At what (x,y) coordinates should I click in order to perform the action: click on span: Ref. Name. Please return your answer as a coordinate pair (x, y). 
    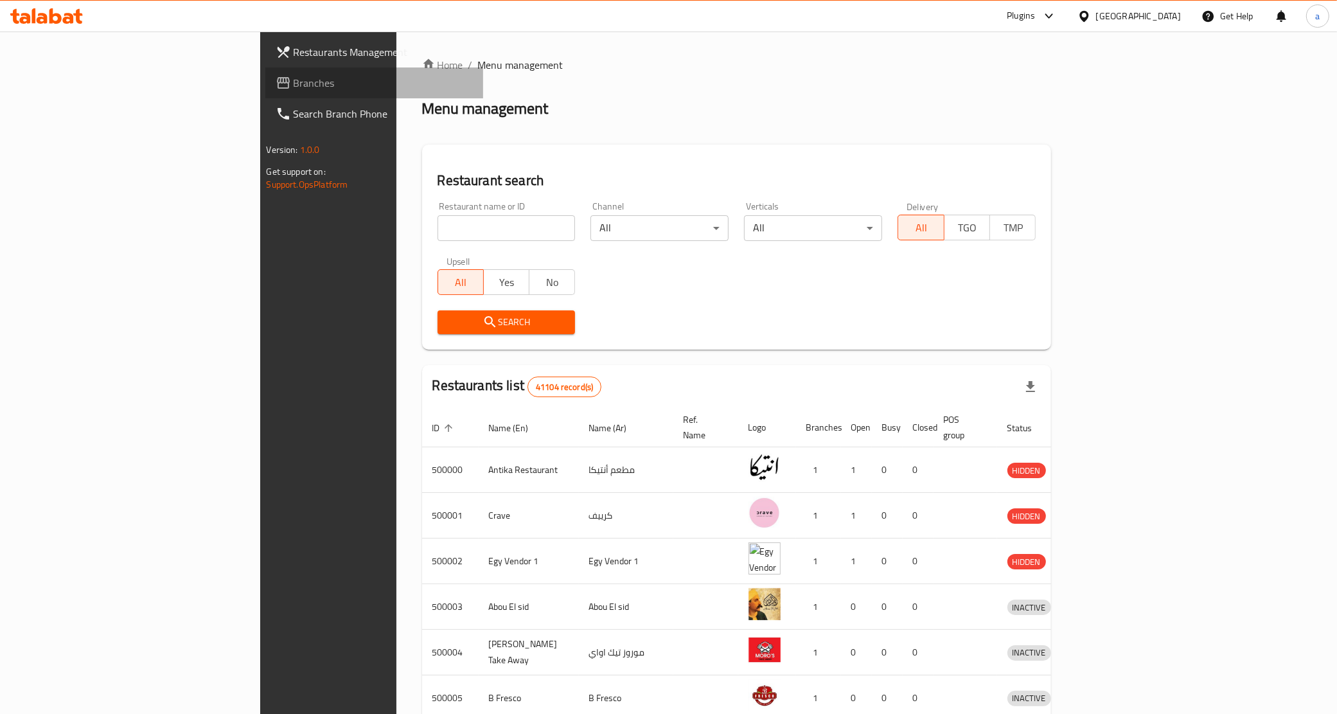
    Looking at the image, I should click on (703, 427).